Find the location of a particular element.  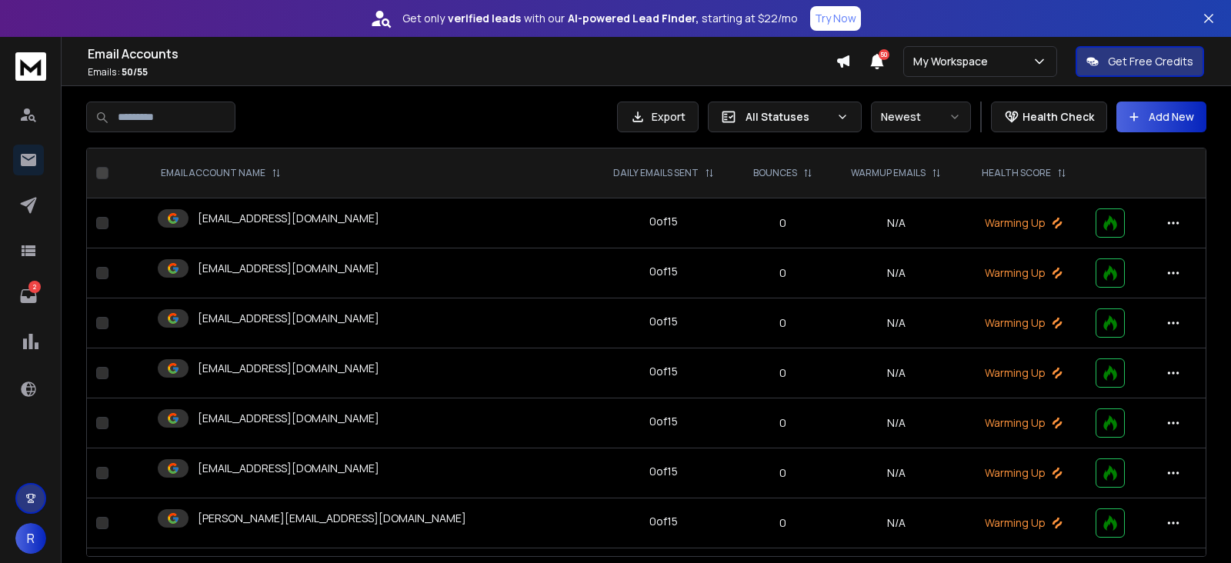

button: Newest is located at coordinates (921, 117).